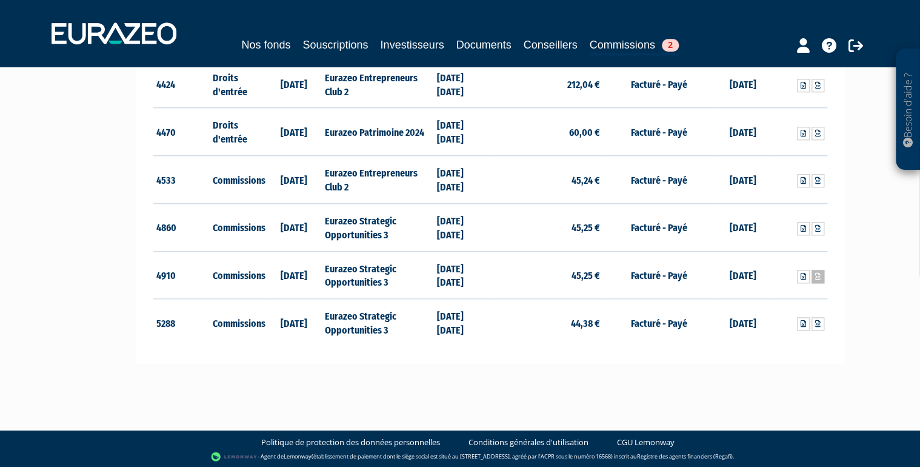 Image resolution: width=920 pixels, height=467 pixels. What do you see at coordinates (181, 227) in the screenshot?
I see `td: 4860` at bounding box center [181, 227].